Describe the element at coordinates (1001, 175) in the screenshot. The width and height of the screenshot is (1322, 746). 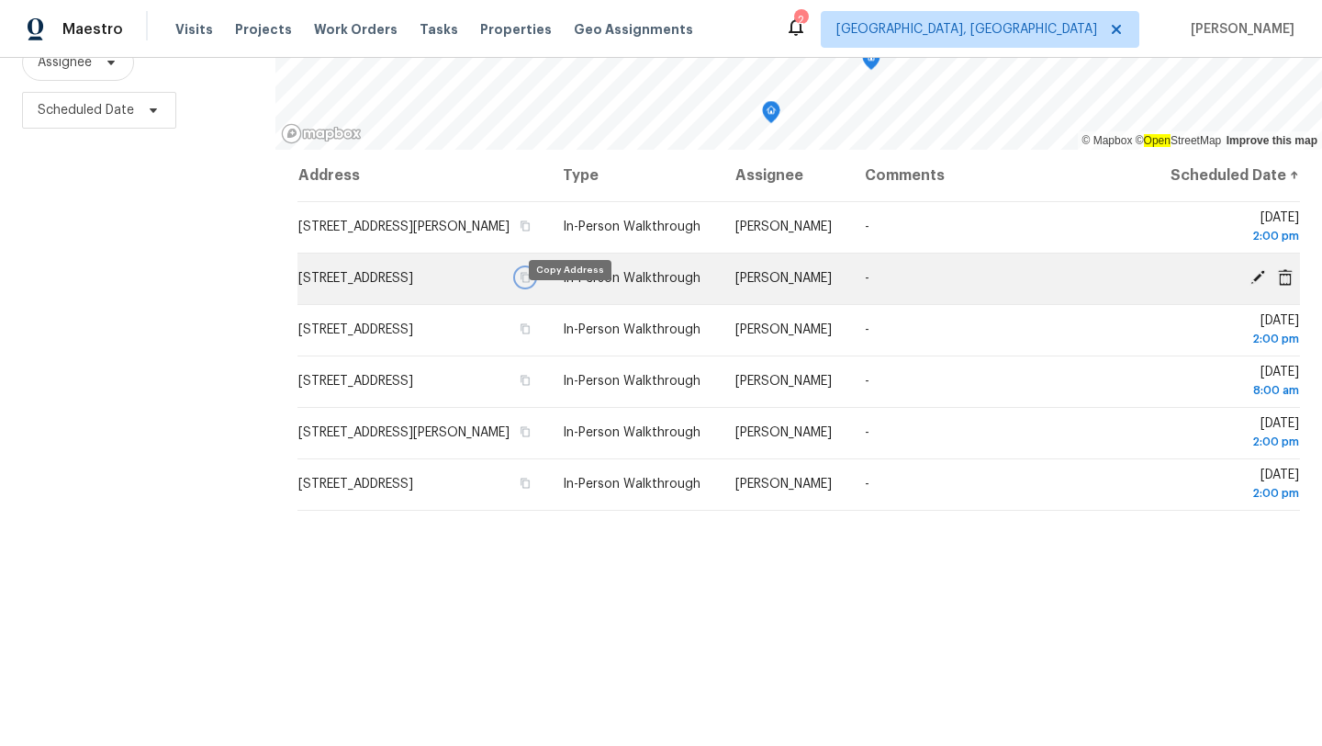
I see `th: Comments` at that location.